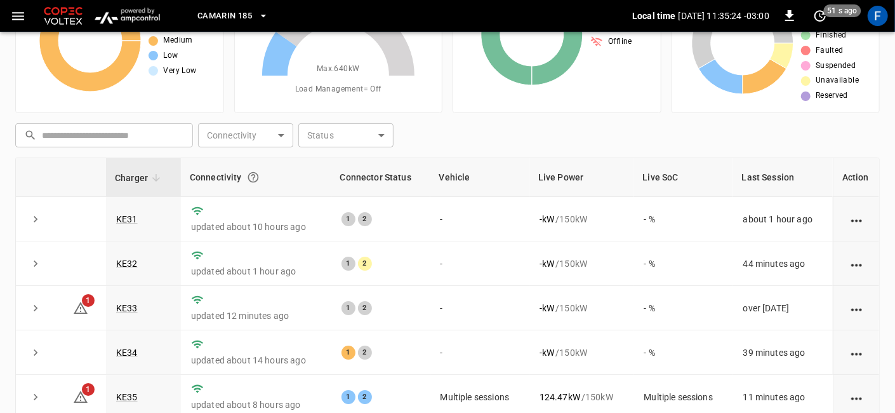  I want to click on td: 39 minutes ago, so click(783, 352).